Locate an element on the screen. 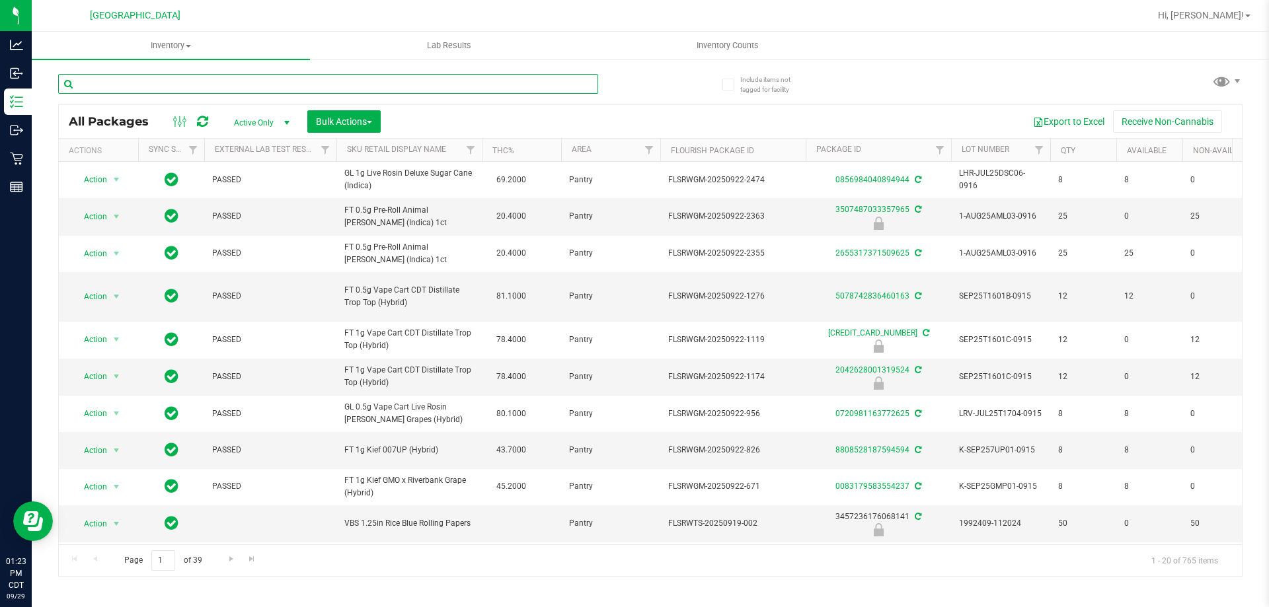  span: FLSRWGM-20250922-956 is located at coordinates (733, 414).